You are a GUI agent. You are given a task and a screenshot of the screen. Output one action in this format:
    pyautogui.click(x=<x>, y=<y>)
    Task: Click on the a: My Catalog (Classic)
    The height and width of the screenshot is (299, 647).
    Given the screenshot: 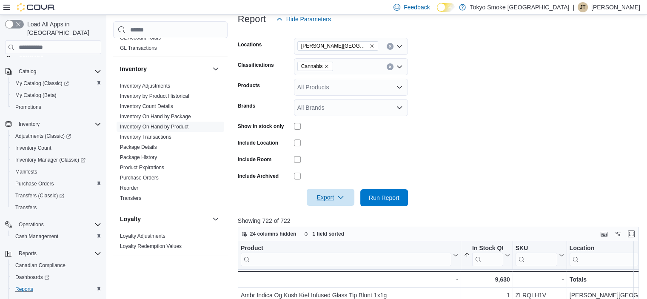 What is the action you would take?
    pyautogui.click(x=42, y=83)
    